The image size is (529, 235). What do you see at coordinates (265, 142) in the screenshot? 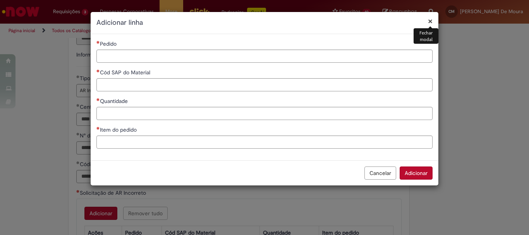
I see `input: Item do pedido` at bounding box center [265, 142].